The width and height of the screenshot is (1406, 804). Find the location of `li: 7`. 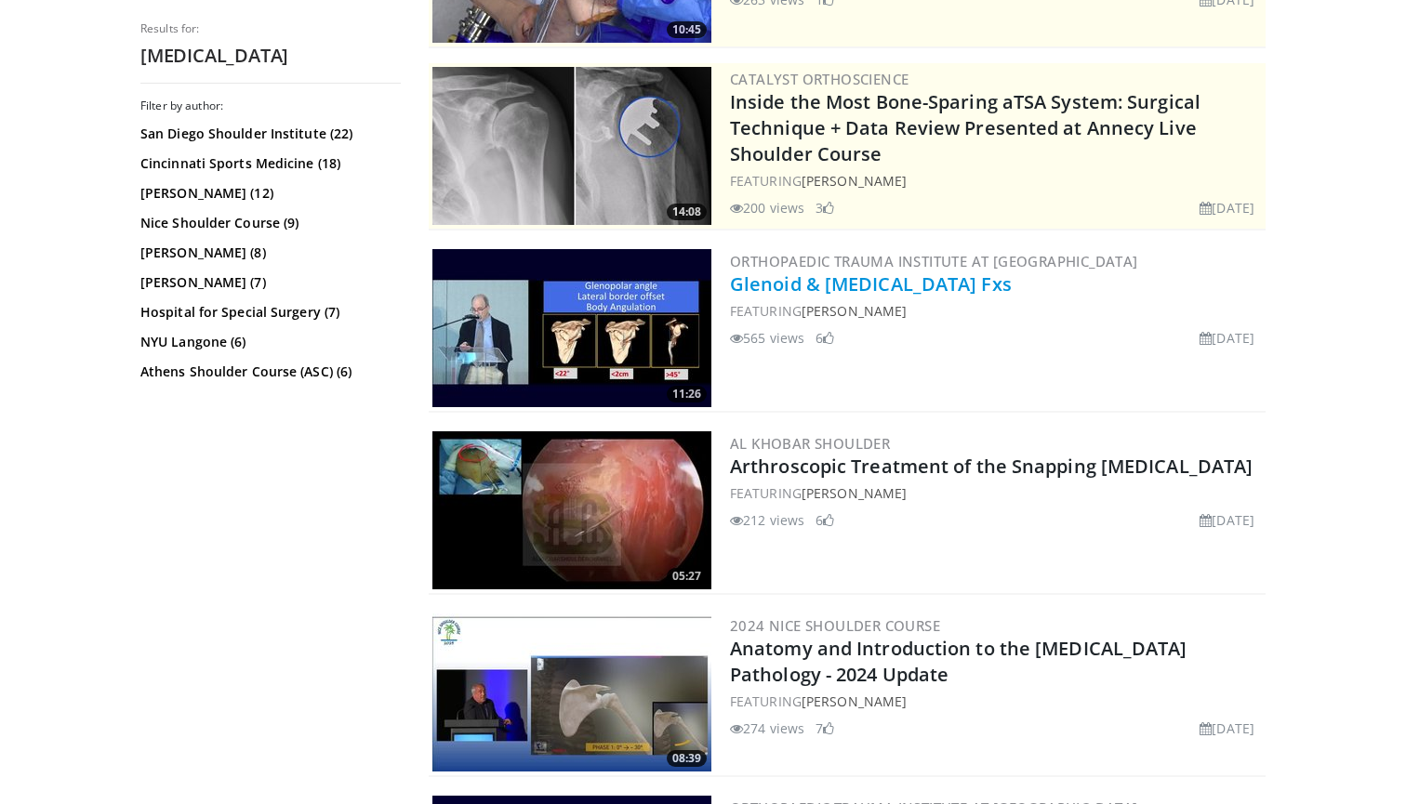

li: 7 is located at coordinates (825, 728).